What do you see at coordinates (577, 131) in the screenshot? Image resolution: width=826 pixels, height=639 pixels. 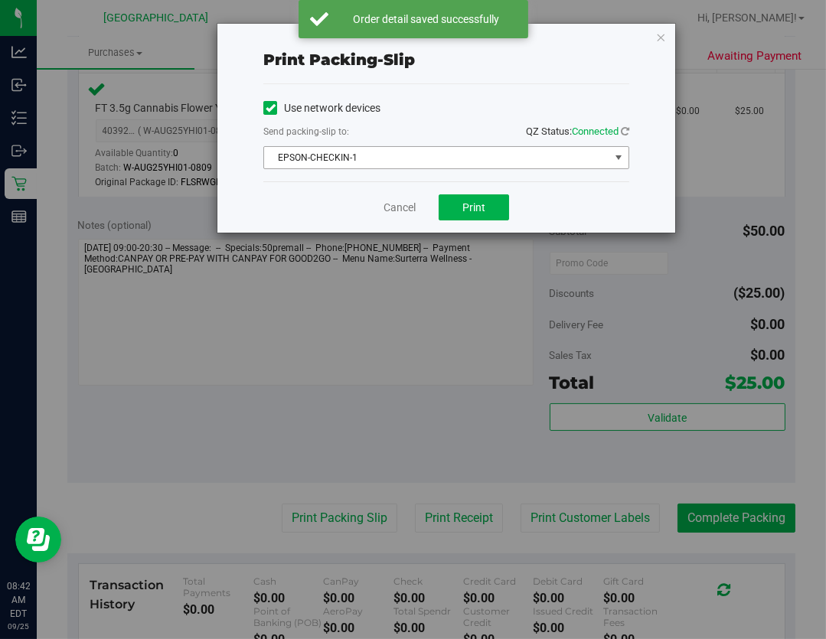 I see `span: QZ Status:` at bounding box center [577, 131].